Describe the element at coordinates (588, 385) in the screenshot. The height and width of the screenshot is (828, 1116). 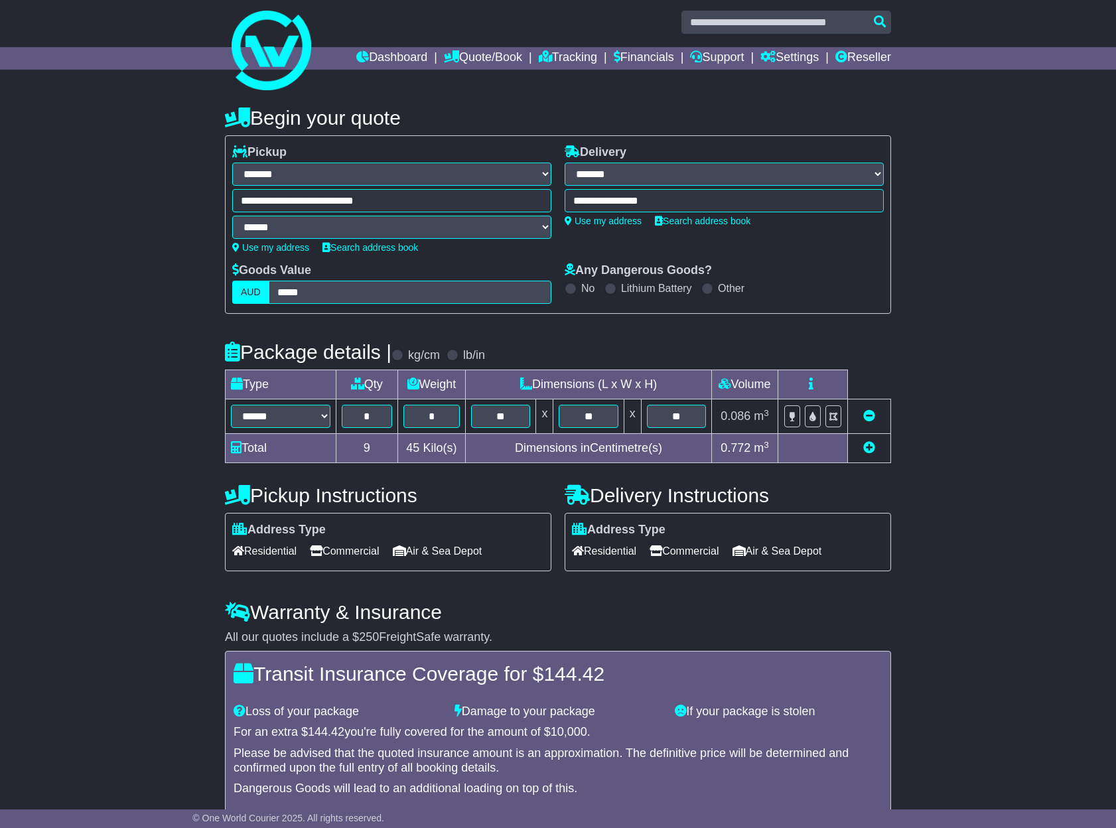
I see `td: Dimensions (L x W x H)` at that location.